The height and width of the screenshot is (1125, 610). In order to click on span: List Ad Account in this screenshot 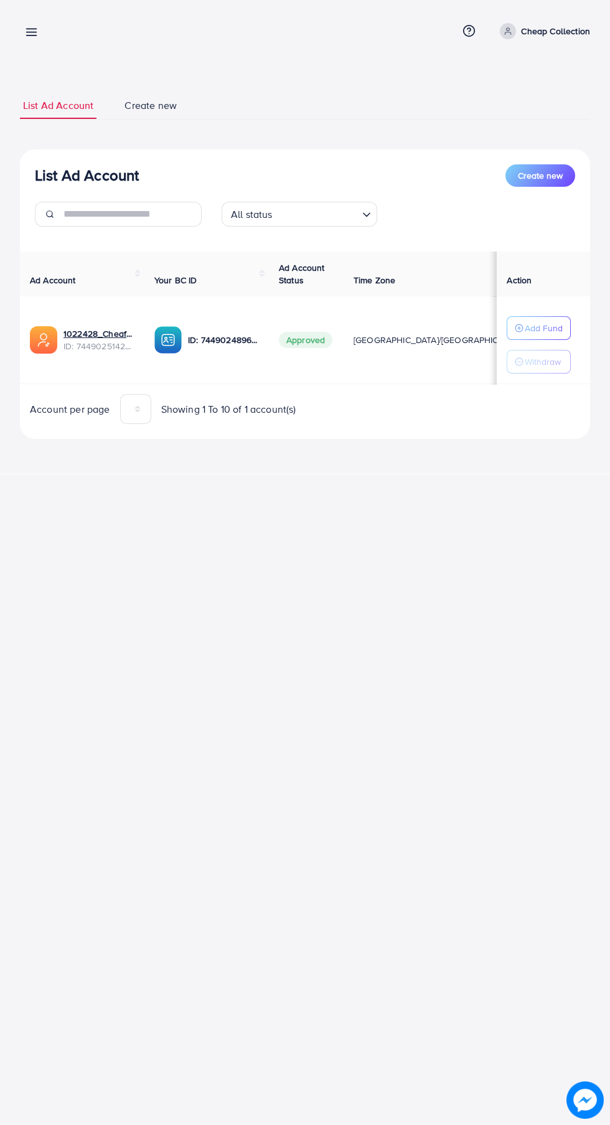, I will do `click(58, 105)`.